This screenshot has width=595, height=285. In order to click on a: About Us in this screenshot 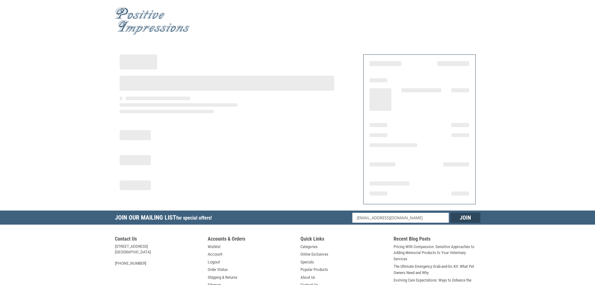, I will do `click(308, 277)`.